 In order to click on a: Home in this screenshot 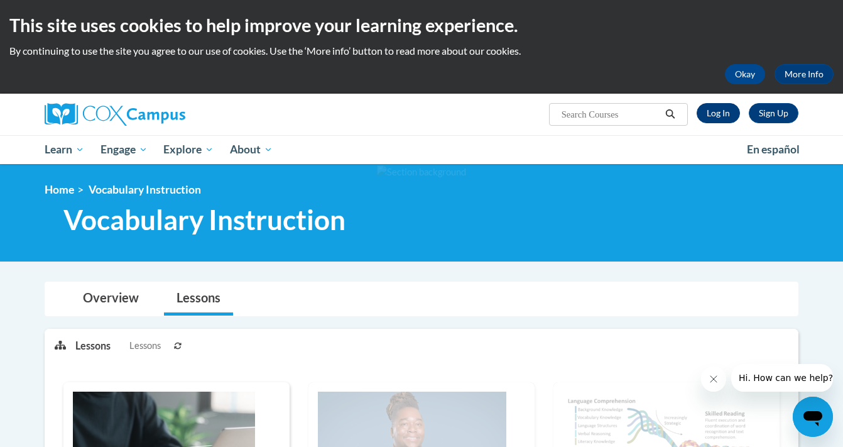, I will do `click(59, 189)`.